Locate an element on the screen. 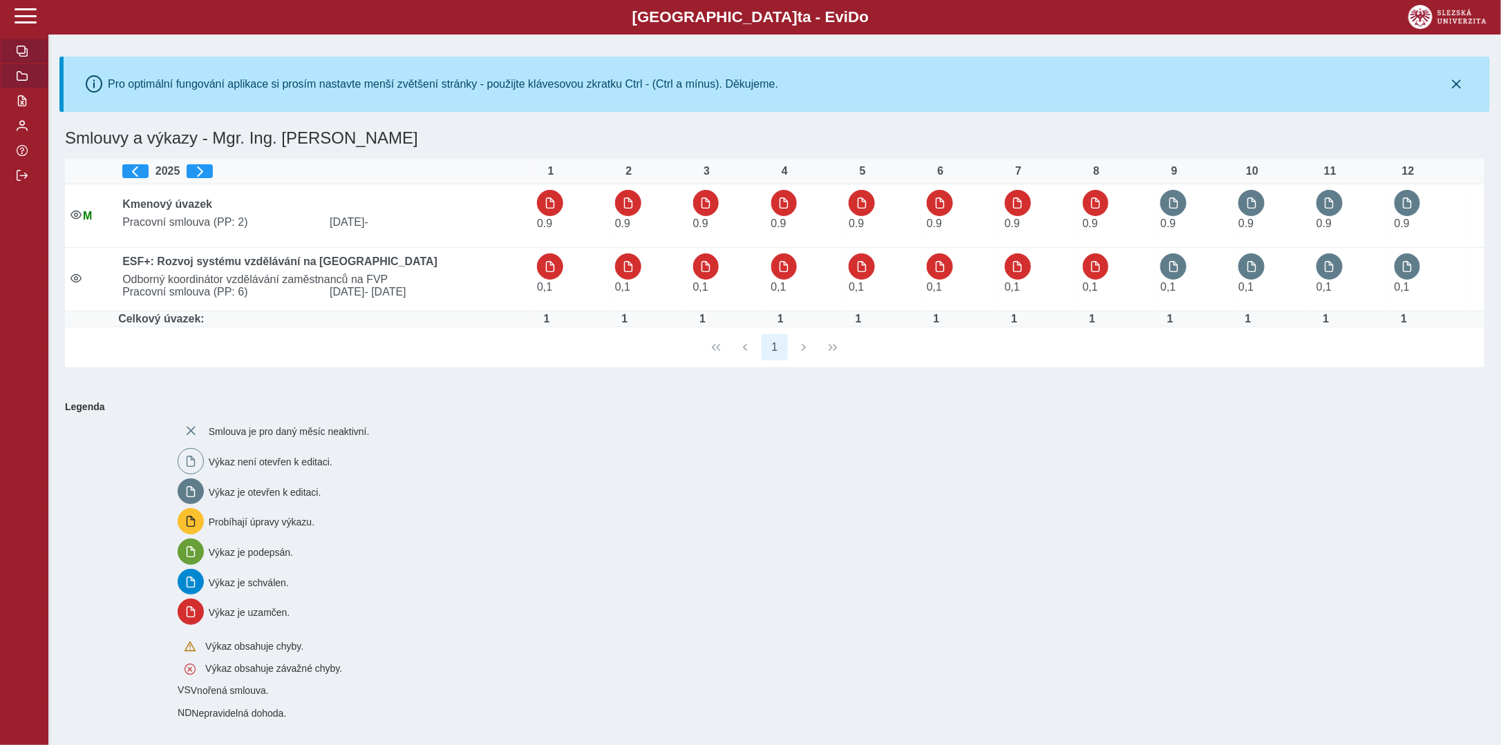 Image resolution: width=1501 pixels, height=745 pixels. b: Kmenový úvazek is located at coordinates (167, 204).